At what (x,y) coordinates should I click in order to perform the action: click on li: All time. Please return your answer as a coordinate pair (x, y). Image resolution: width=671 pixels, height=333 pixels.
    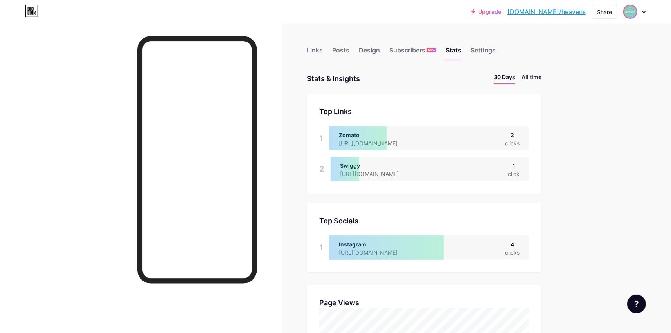
    Looking at the image, I should click on (532, 78).